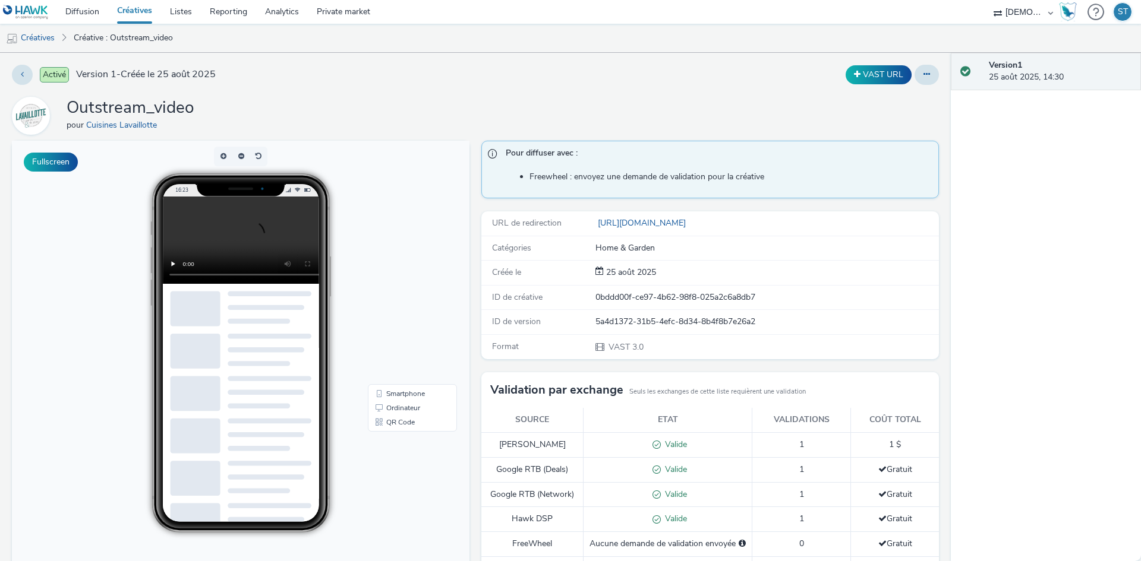  What do you see at coordinates (717, 392) in the screenshot?
I see `small: Seuls les exchanges de cette liste requièrent une validation` at bounding box center [717, 392].